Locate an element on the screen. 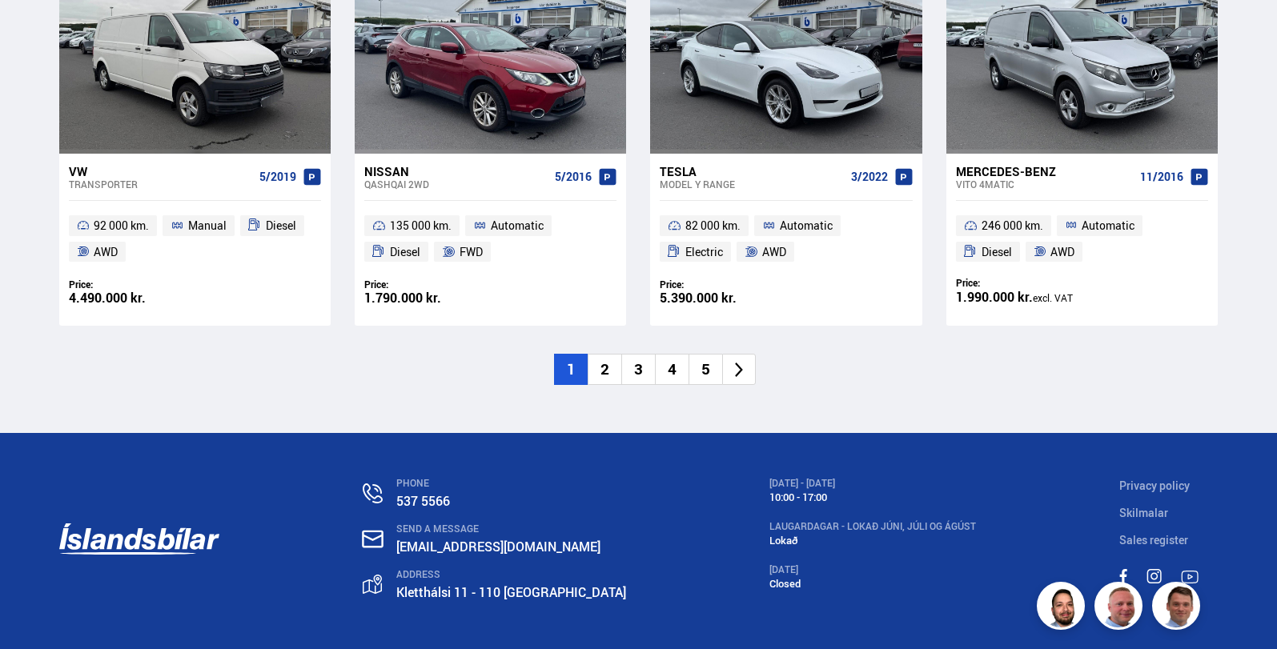  li: 4 is located at coordinates (672, 369).